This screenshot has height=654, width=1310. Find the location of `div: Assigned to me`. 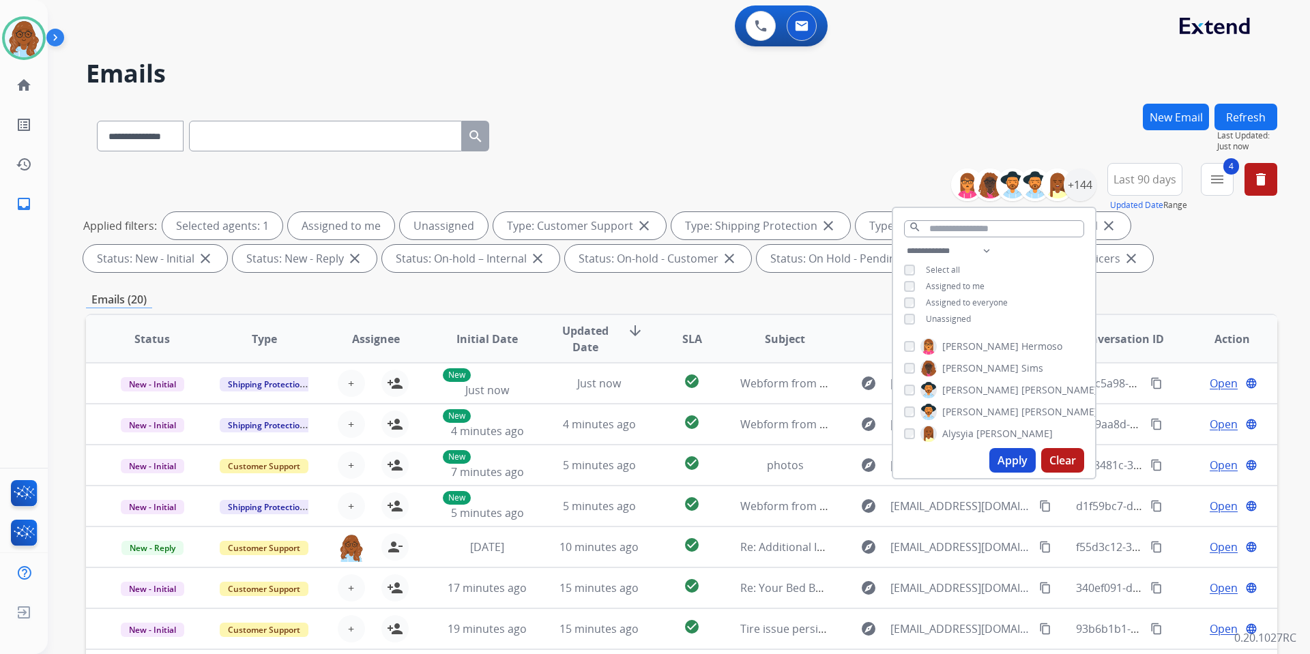

div: Assigned to me is located at coordinates (341, 226).